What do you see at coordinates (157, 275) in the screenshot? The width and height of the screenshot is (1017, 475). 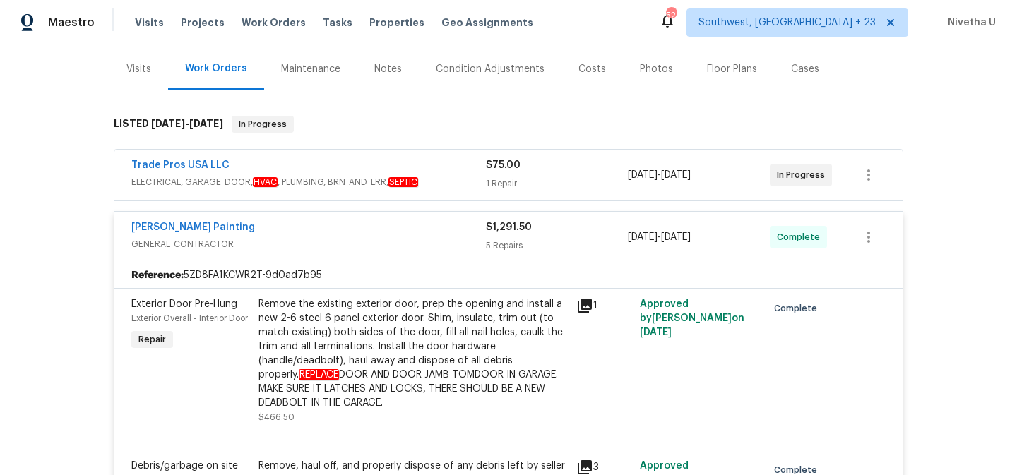 I see `b: Reference:` at bounding box center [157, 275].